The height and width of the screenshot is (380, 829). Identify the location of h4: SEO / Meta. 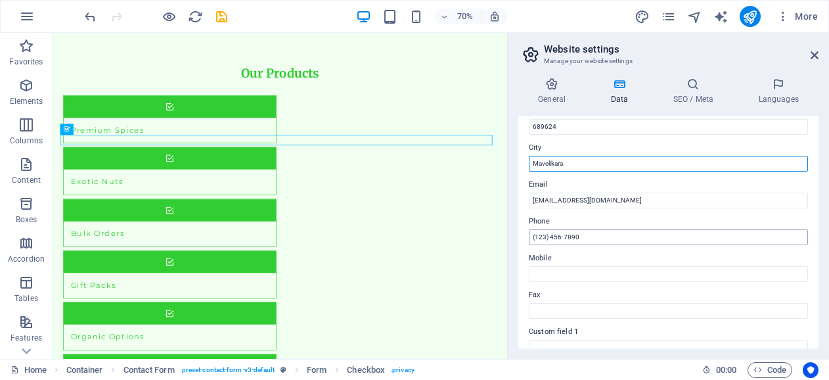
(696, 91).